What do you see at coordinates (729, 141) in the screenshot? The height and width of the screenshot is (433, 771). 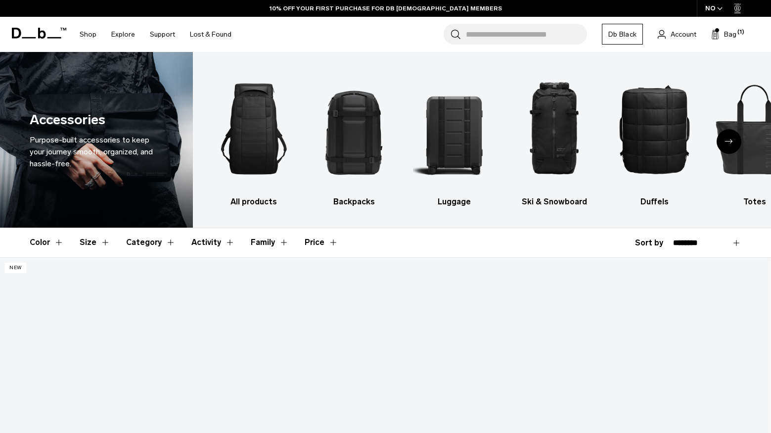 I see `div: Next slide` at bounding box center [729, 141].